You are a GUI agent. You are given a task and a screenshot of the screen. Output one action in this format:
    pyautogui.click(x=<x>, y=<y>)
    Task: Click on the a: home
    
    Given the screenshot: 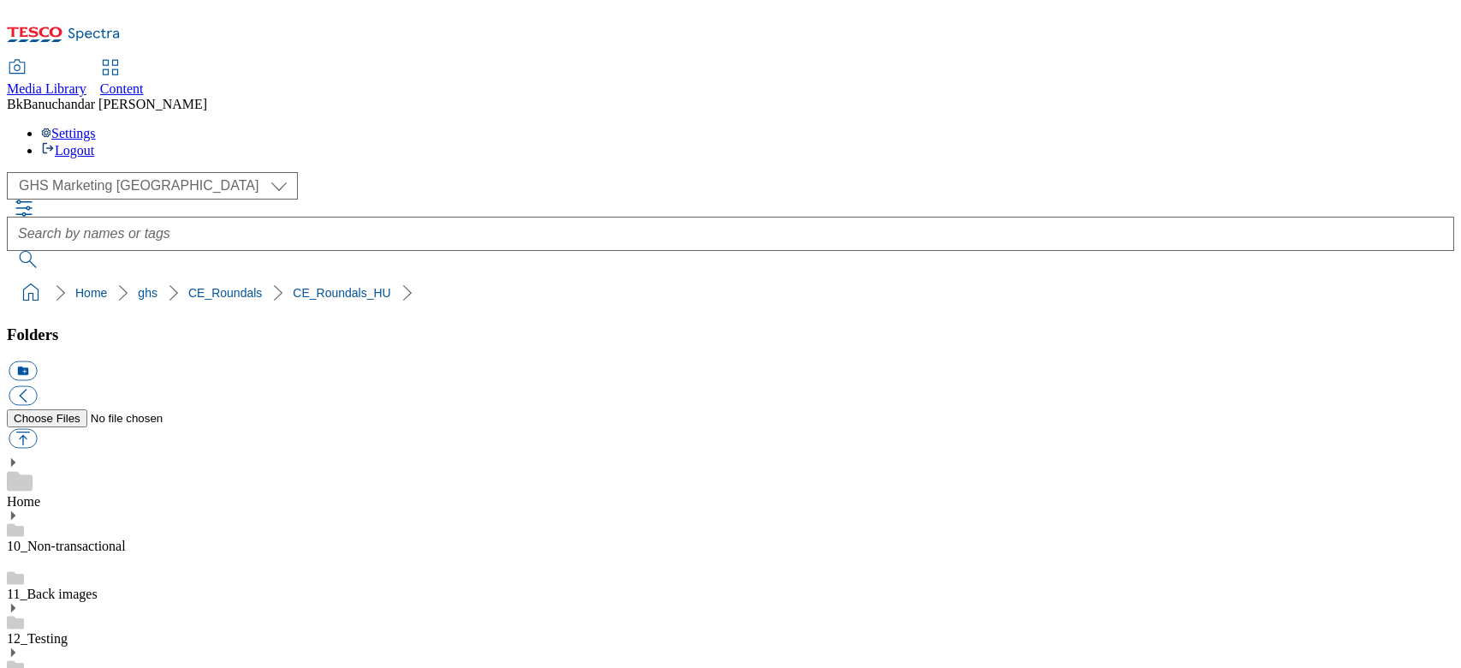 What is the action you would take?
    pyautogui.click(x=31, y=293)
    